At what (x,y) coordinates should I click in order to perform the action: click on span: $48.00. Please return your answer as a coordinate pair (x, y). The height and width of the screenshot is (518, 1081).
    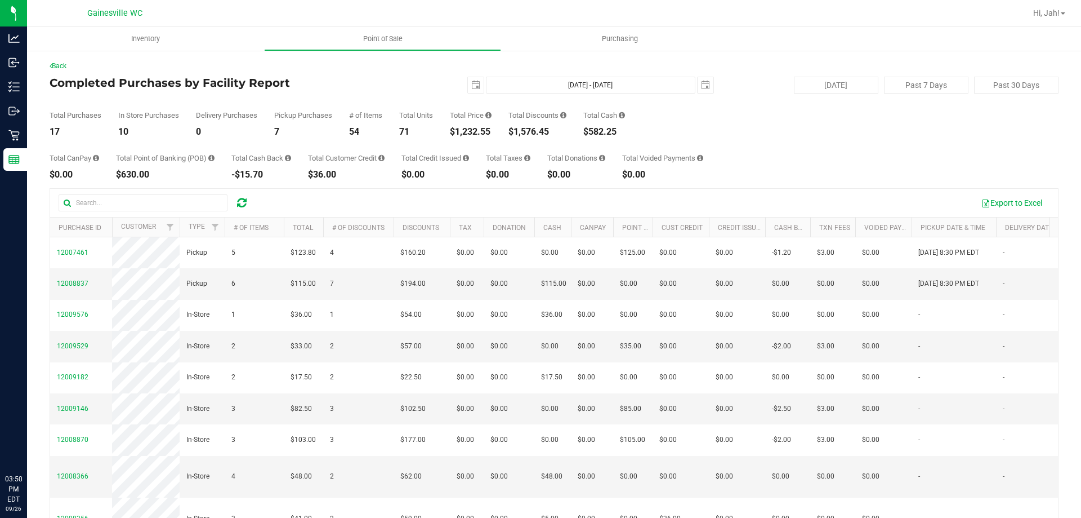
    Looking at the image, I should click on (301, 476).